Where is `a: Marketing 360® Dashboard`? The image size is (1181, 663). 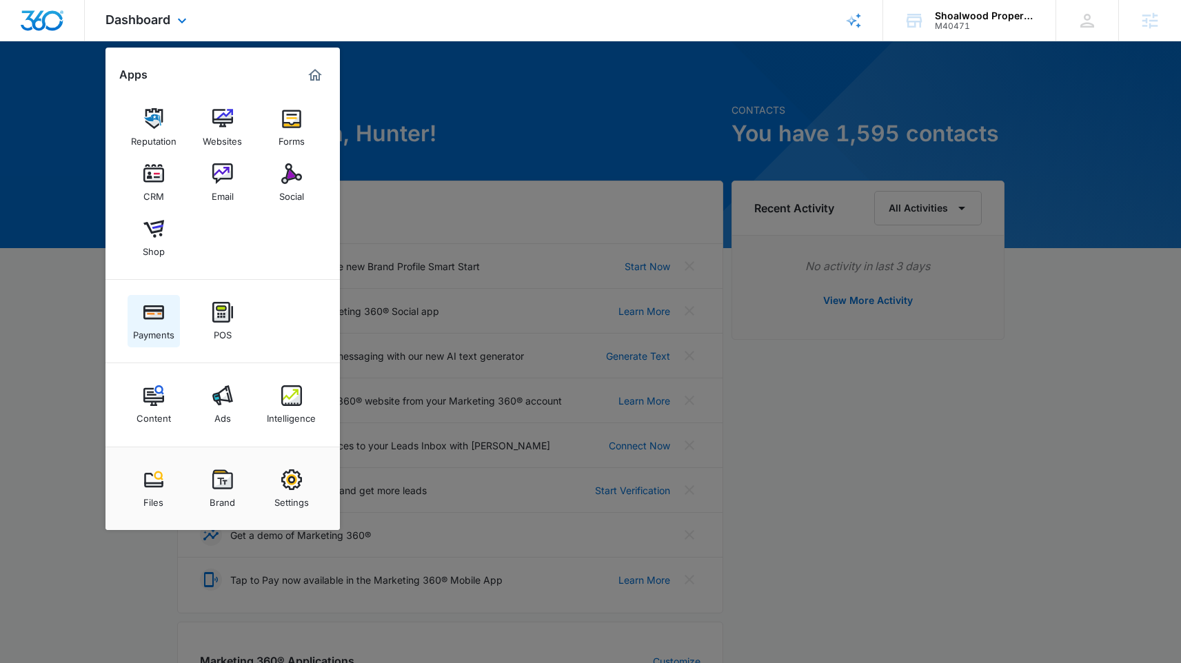 a: Marketing 360® Dashboard is located at coordinates (315, 75).